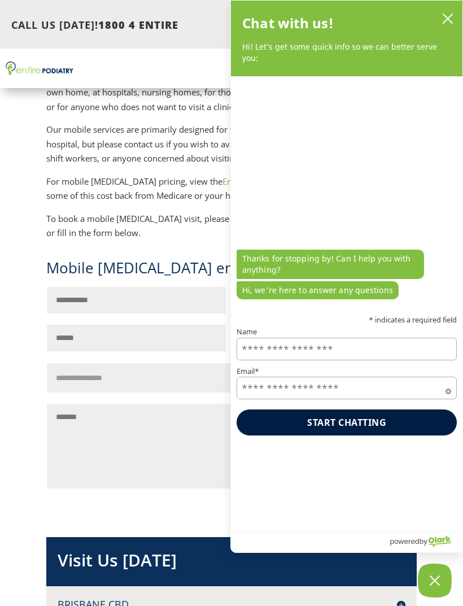 This screenshot has height=606, width=463. Describe the element at coordinates (426, 542) in the screenshot. I see `a: Powered by Olark` at that location.